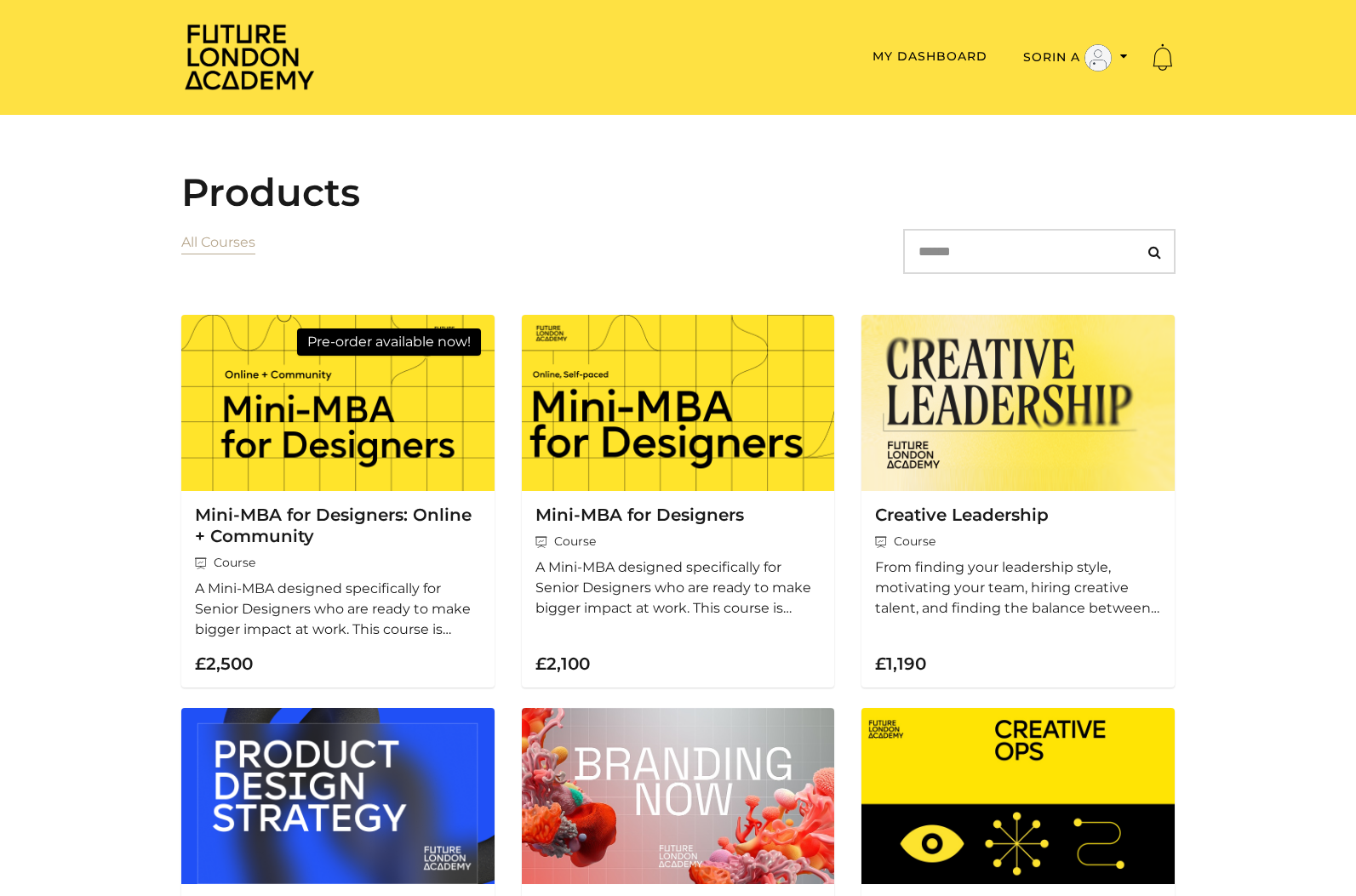 The width and height of the screenshot is (1356, 896). What do you see at coordinates (338, 501) in the screenshot?
I see `a: Pre-order available now! Mini-MBA for Designers: Online + Community Course A Mini-MBA designed sp...` at bounding box center [338, 501].